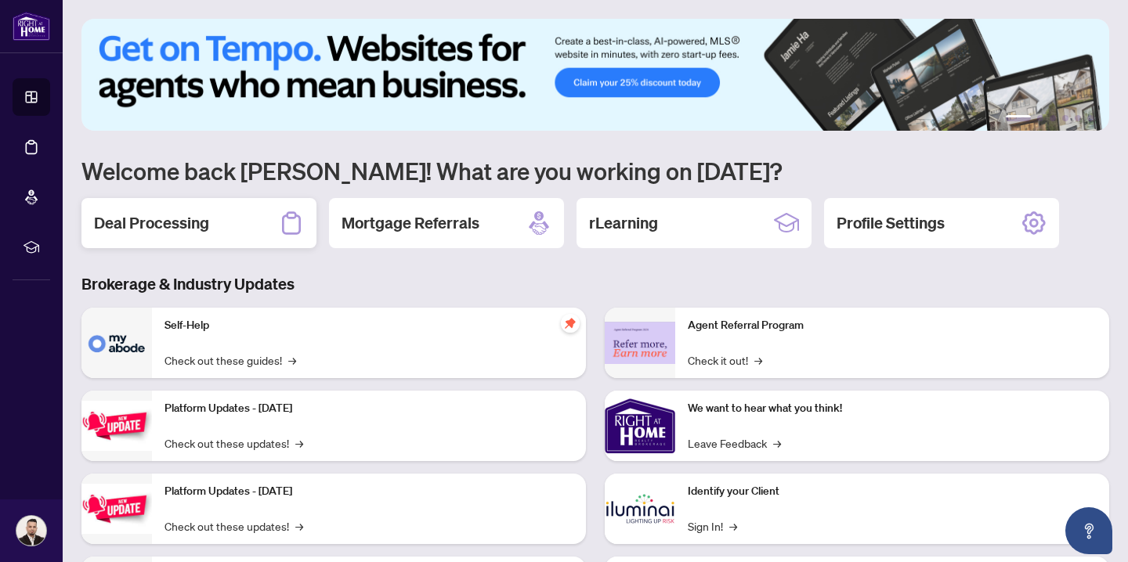 This screenshot has width=1128, height=562. Describe the element at coordinates (1052, 118) in the screenshot. I see `button: 3` at that location.